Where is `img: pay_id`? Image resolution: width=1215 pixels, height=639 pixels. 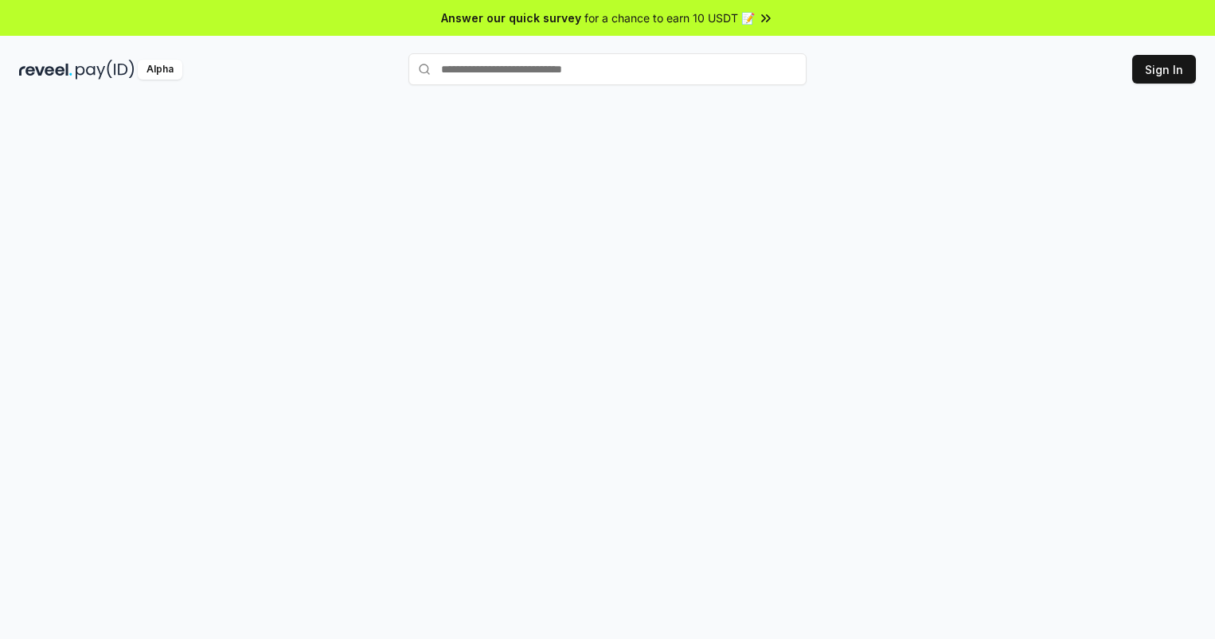 img: pay_id is located at coordinates (105, 69).